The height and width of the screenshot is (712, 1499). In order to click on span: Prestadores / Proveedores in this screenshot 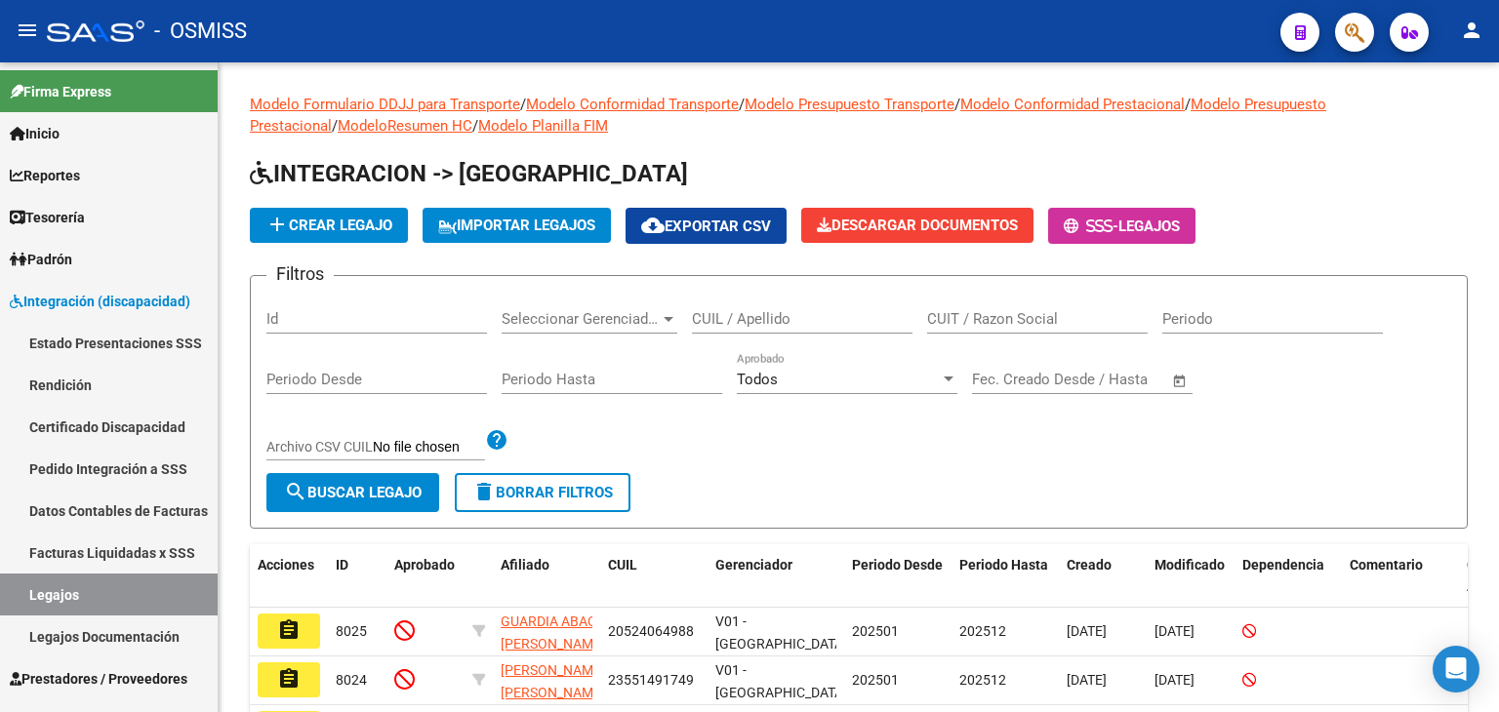, I will do `click(99, 679)`.